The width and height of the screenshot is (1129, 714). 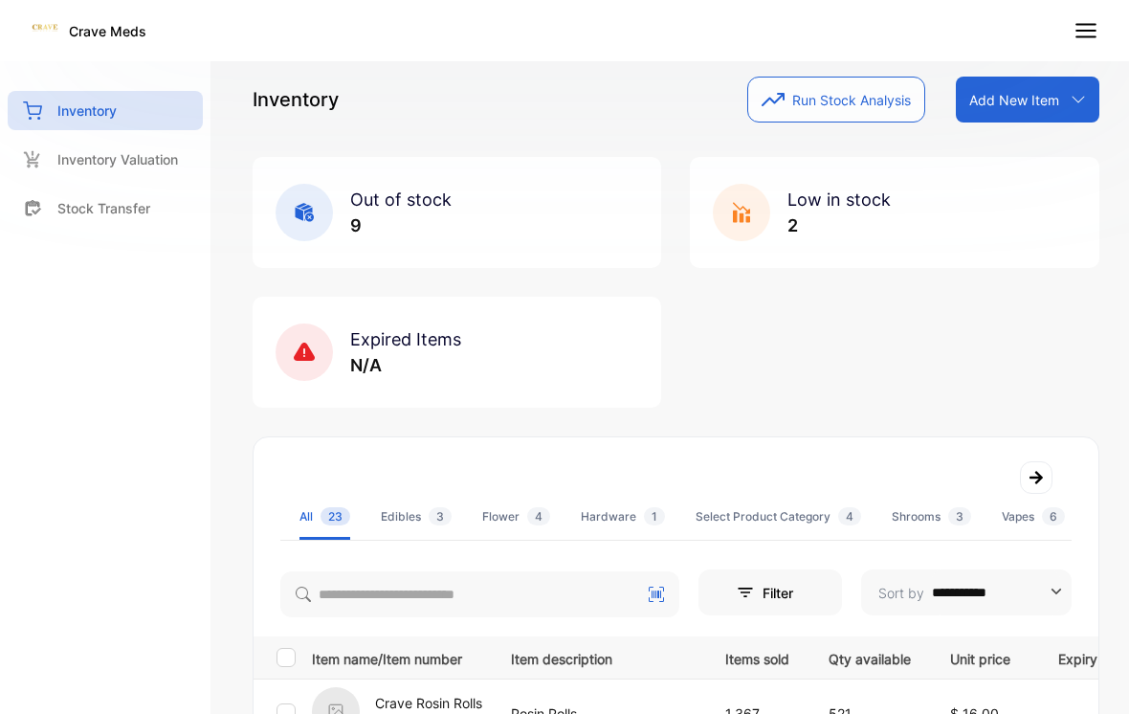 I want to click on p: Qty available, so click(x=870, y=657).